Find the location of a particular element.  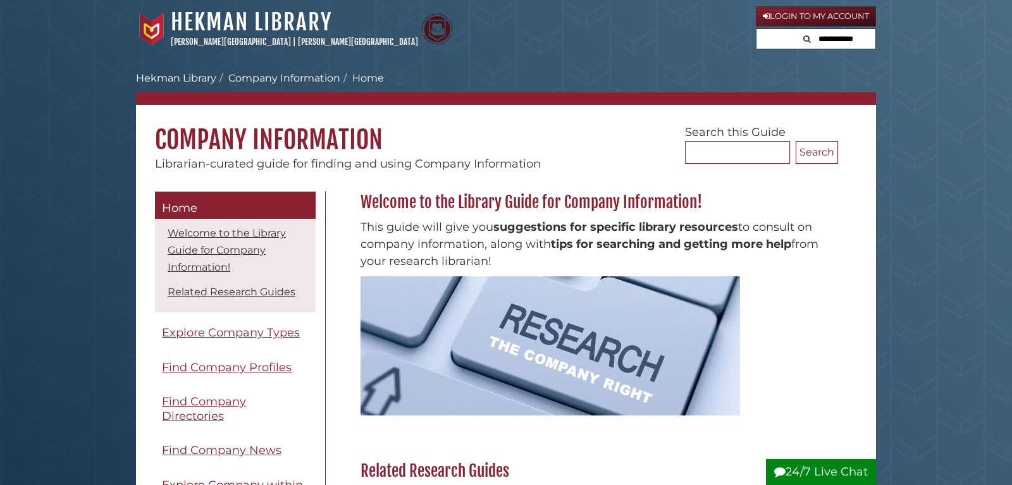

h1: Company Information is located at coordinates (506, 130).